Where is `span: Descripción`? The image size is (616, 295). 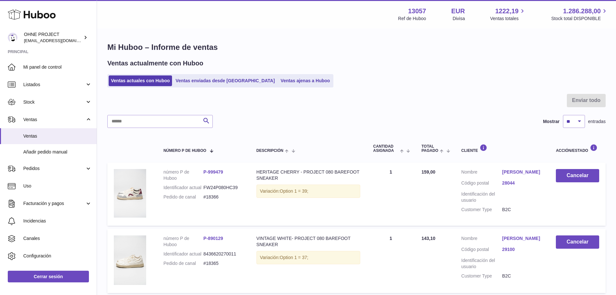
span: Descripción is located at coordinates (270, 150).